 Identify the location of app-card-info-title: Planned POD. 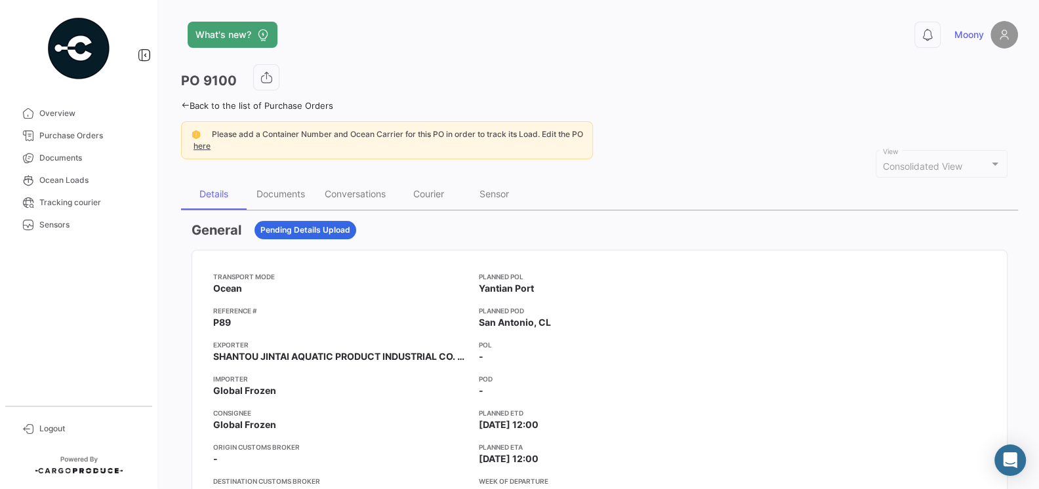
(603, 311).